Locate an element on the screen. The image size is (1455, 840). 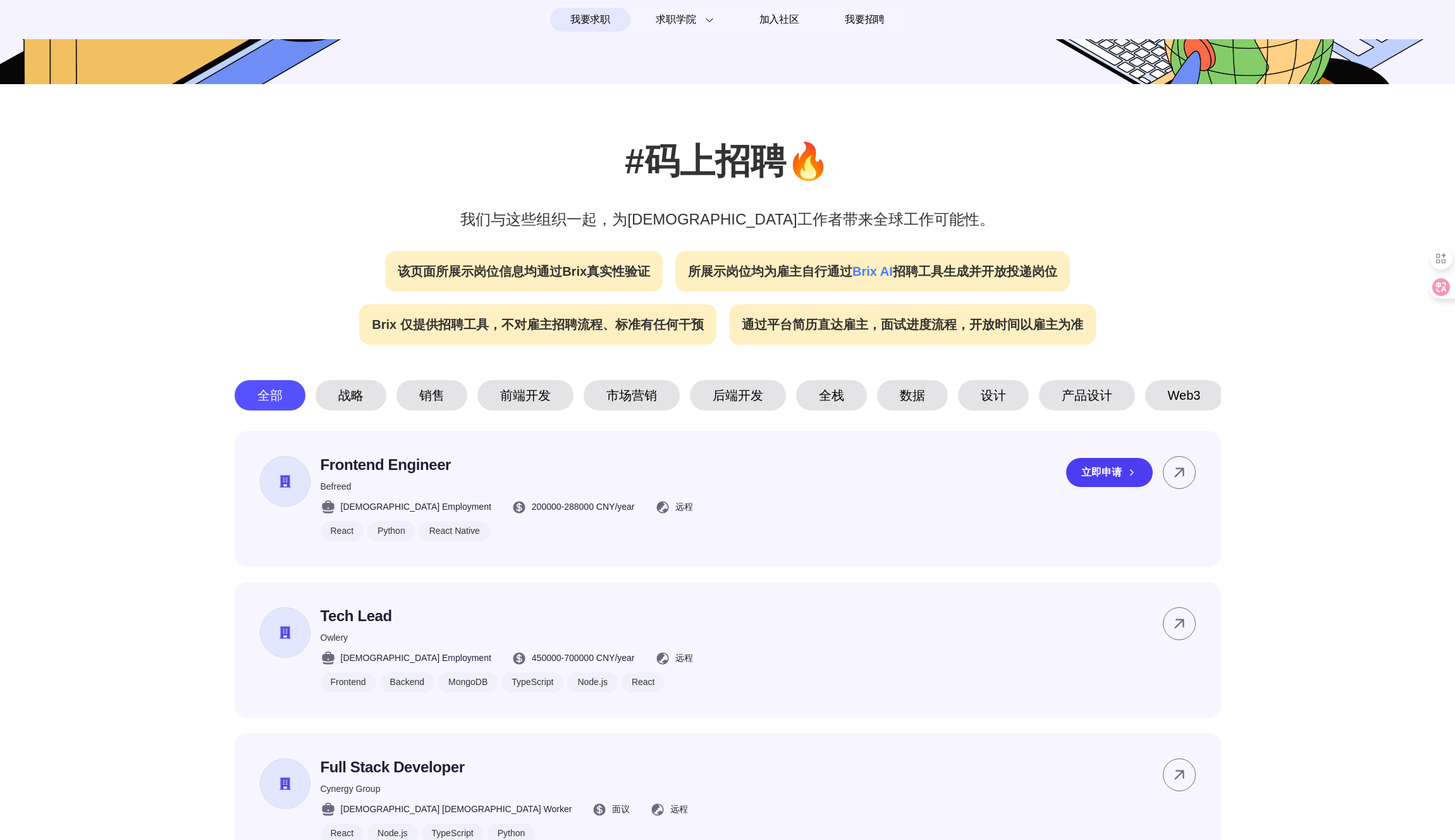
div: 销售 is located at coordinates (432, 395).